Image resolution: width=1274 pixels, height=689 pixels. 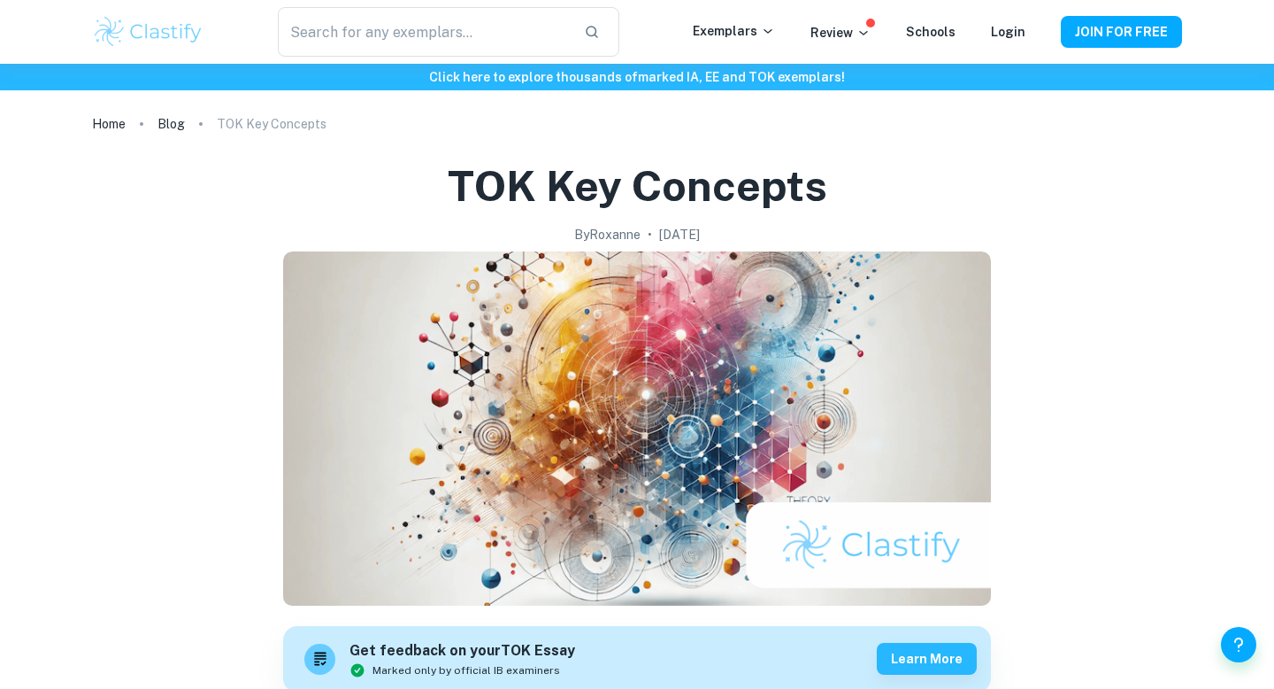 What do you see at coordinates (637, 428) in the screenshot?
I see `img: TOK Key Concepts cover image` at bounding box center [637, 428].